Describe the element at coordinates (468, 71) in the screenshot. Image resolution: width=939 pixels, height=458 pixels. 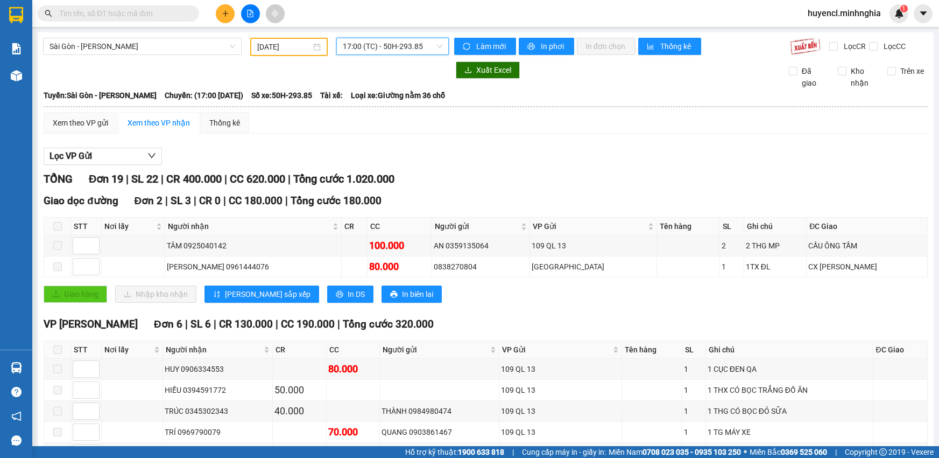
I see `span: download` at that location.